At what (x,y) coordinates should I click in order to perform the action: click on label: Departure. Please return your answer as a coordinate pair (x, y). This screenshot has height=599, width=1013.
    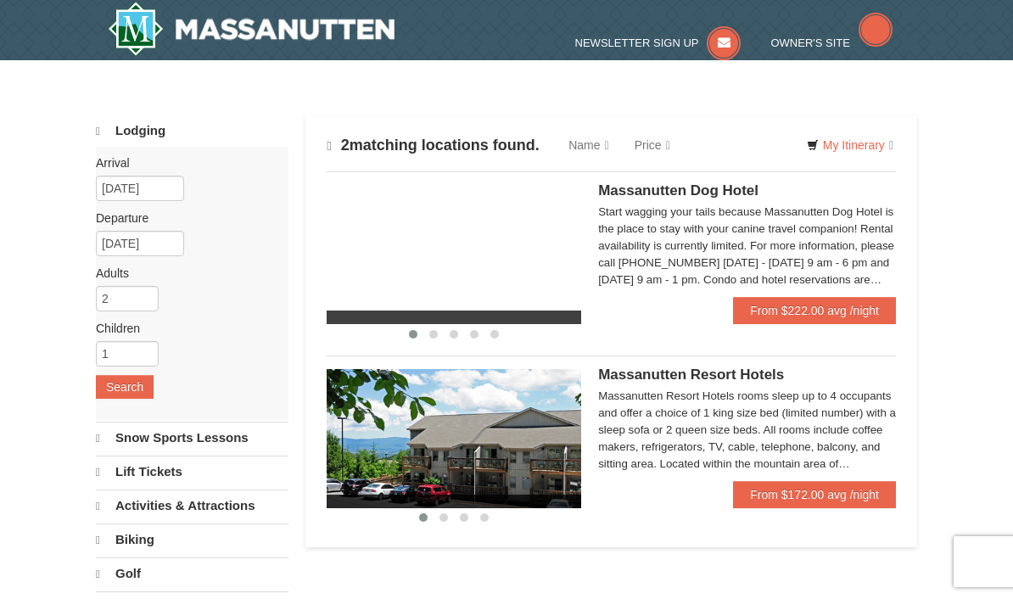
    Looking at the image, I should click on (186, 218).